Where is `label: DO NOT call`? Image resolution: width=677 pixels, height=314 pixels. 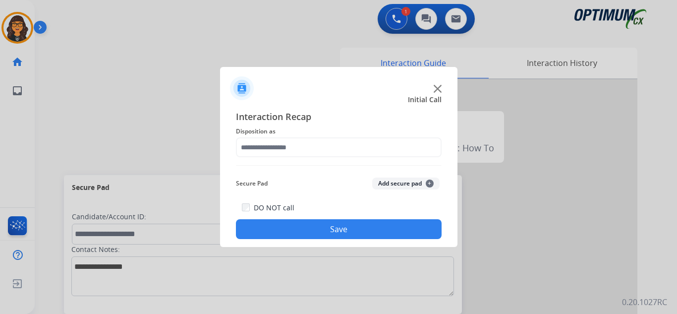 label: DO NOT call is located at coordinates (274, 208).